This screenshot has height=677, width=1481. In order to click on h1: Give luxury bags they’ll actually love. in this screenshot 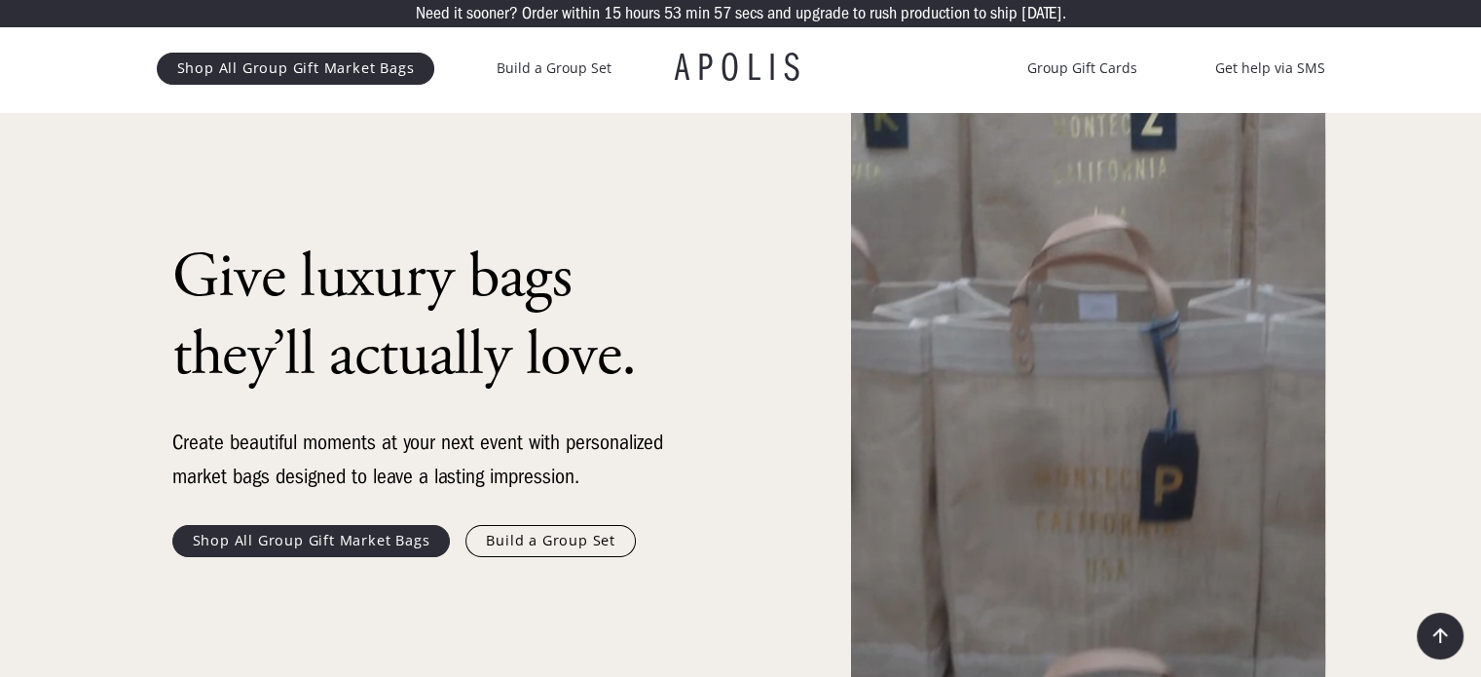, I will do `click(426, 316)`.